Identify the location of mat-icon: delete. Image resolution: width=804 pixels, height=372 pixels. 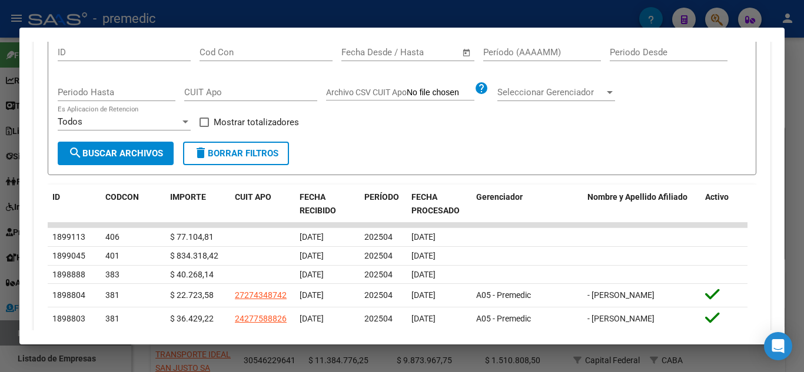
(201, 153).